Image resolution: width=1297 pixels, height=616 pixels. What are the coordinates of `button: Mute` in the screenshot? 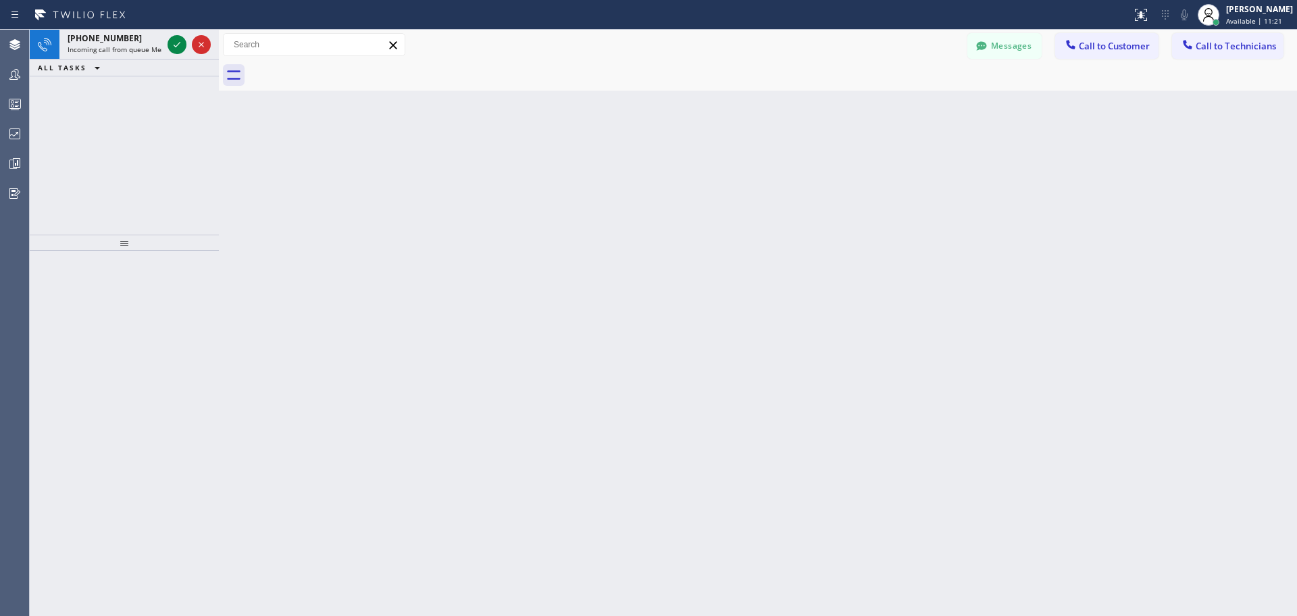 It's located at (1185, 15).